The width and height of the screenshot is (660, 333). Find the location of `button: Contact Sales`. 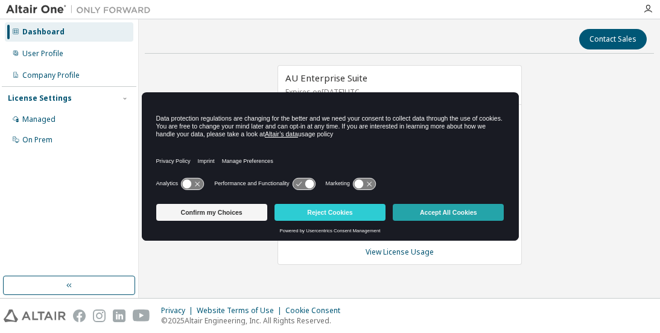

button: Contact Sales is located at coordinates (613, 39).